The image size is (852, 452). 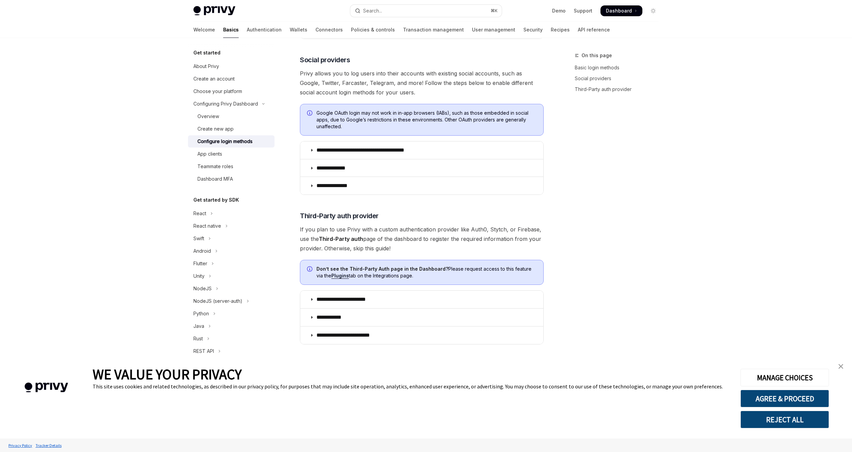 I want to click on button: Toggle NodeJS section, so click(x=231, y=289).